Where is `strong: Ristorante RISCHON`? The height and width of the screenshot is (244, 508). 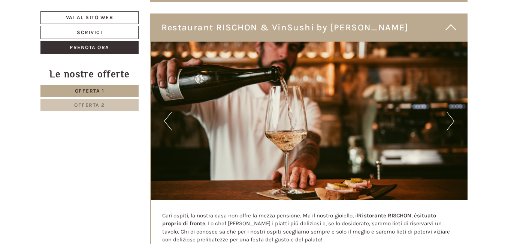 strong: Ristorante RISCHON is located at coordinates (385, 215).